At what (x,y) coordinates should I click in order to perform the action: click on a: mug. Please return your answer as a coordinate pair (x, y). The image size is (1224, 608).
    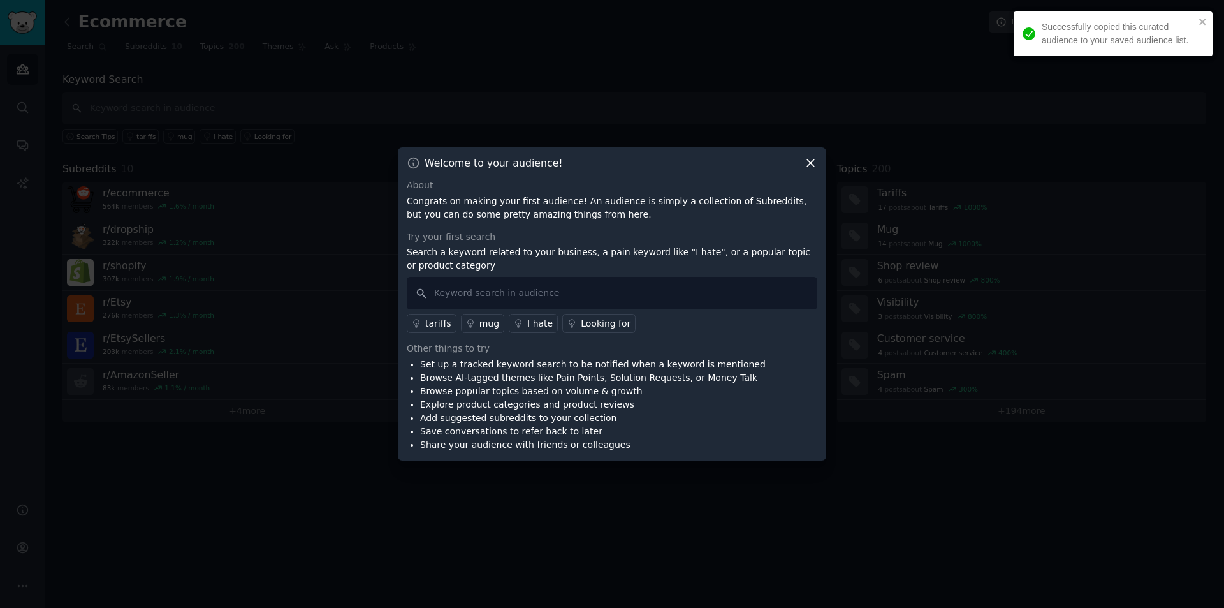
    Looking at the image, I should click on (483, 323).